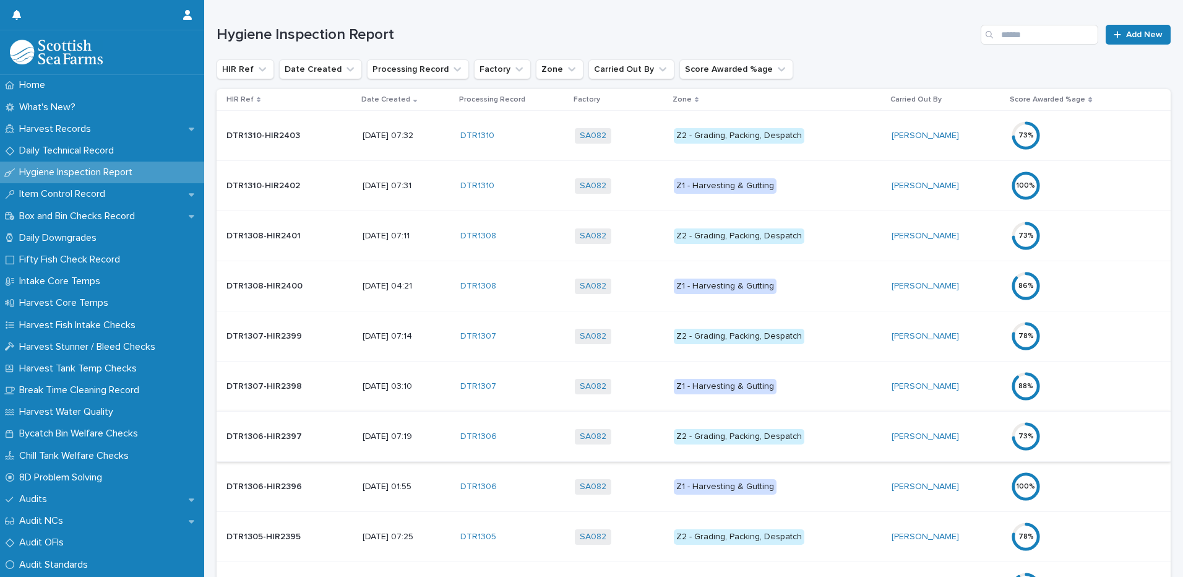 The image size is (1183, 577). What do you see at coordinates (50, 107) in the screenshot?
I see `p: What's New?` at bounding box center [50, 107].